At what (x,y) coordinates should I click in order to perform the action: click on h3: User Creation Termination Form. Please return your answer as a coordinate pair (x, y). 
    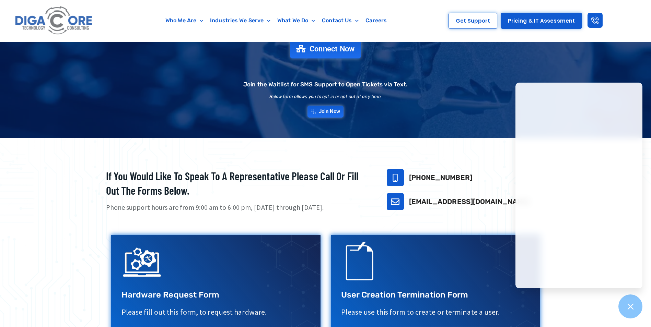
    Looking at the image, I should click on (436, 295).